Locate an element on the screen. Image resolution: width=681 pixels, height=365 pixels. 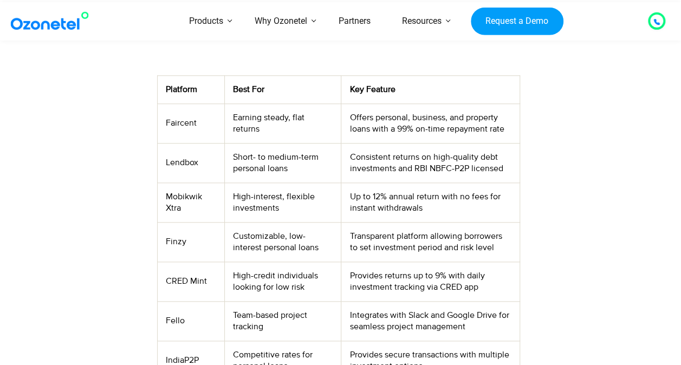
td: Mobikwik Xtra is located at coordinates (191, 202).